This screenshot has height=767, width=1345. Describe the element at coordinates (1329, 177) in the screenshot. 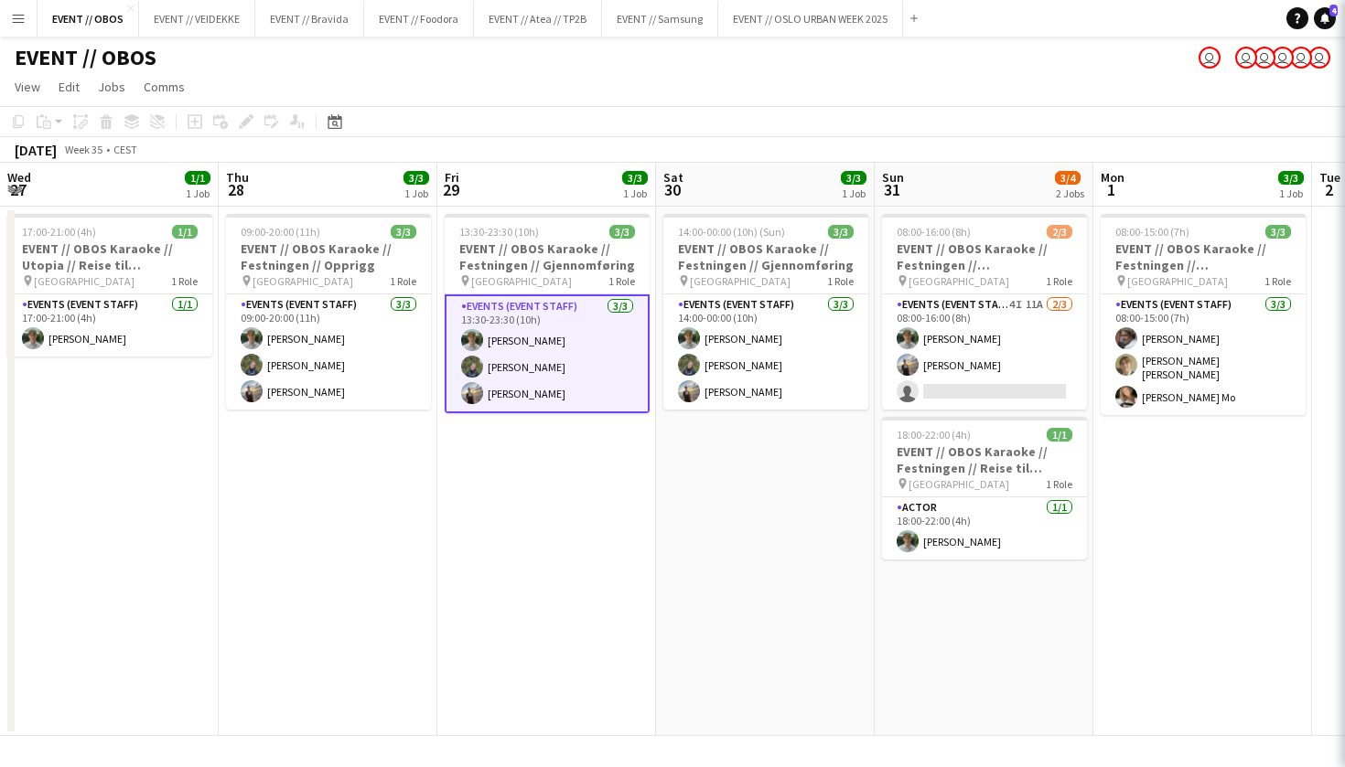

I see `span: Tue` at that location.